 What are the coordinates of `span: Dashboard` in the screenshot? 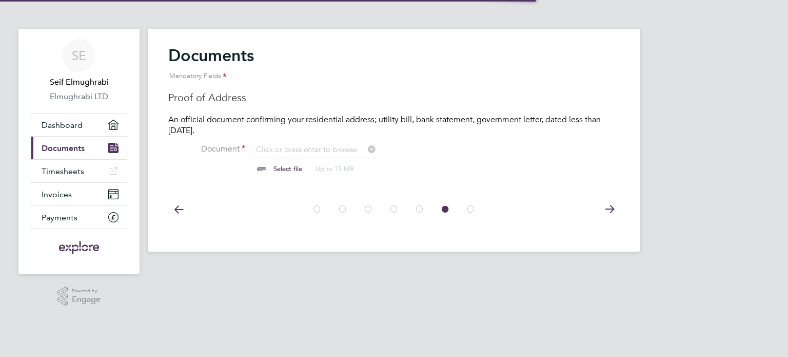 It's located at (62, 125).